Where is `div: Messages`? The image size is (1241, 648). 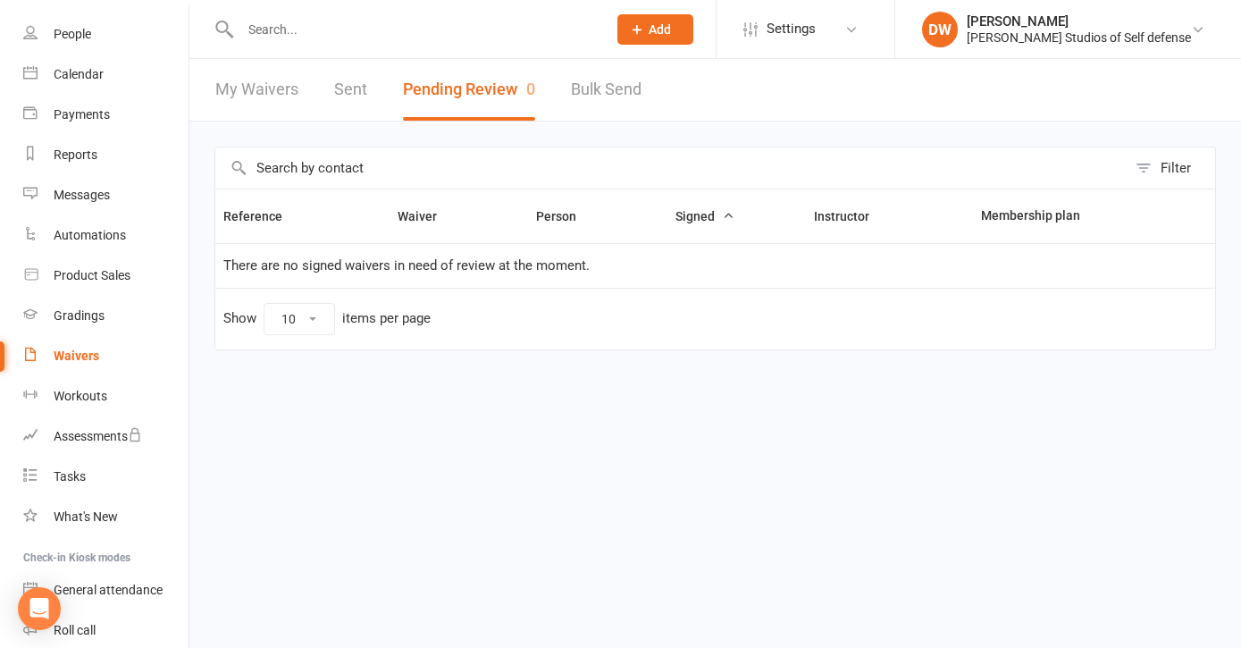 div: Messages is located at coordinates (81, 195).